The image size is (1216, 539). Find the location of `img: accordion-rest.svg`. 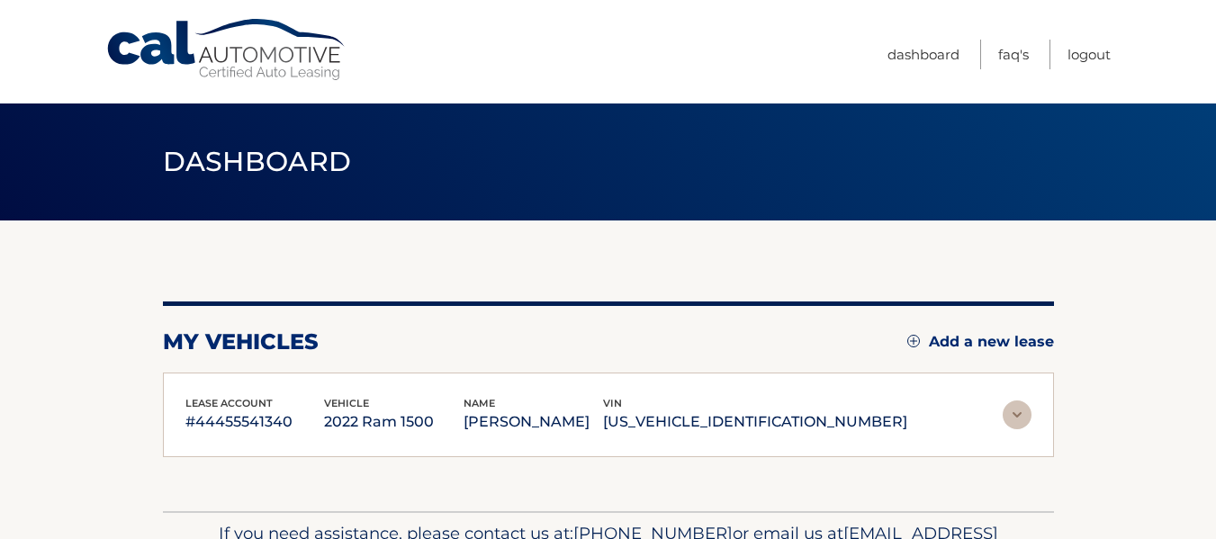

img: accordion-rest.svg is located at coordinates (1017, 415).